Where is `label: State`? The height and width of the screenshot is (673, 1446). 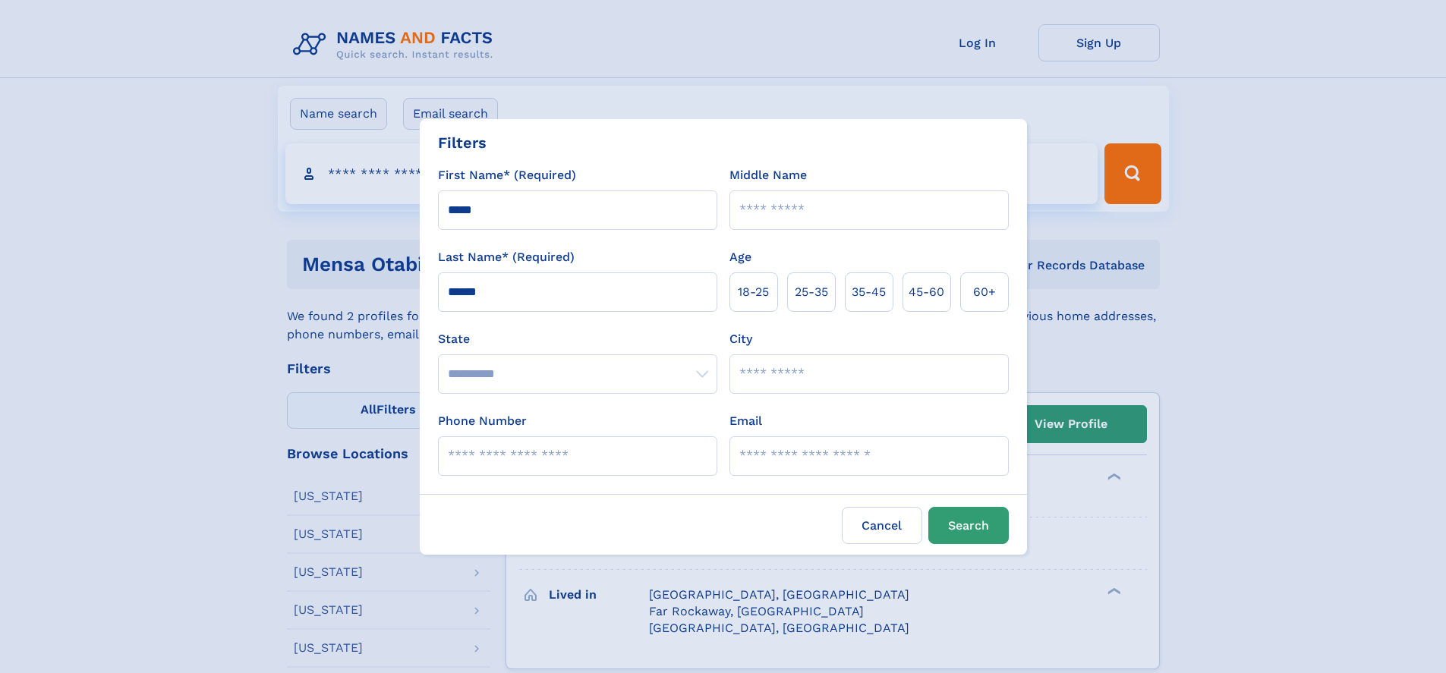
label: State is located at coordinates (577, 339).